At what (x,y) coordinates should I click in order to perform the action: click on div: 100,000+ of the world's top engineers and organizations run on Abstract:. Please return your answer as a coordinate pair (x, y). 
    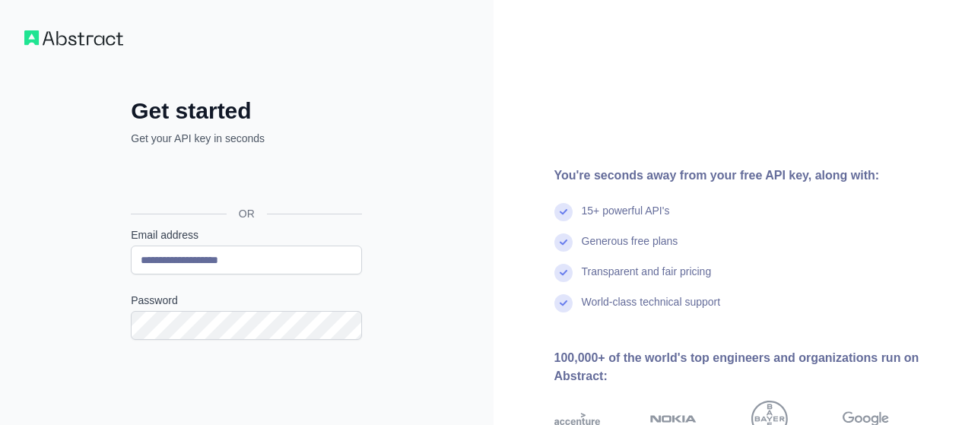
    Looking at the image, I should click on (746, 367).